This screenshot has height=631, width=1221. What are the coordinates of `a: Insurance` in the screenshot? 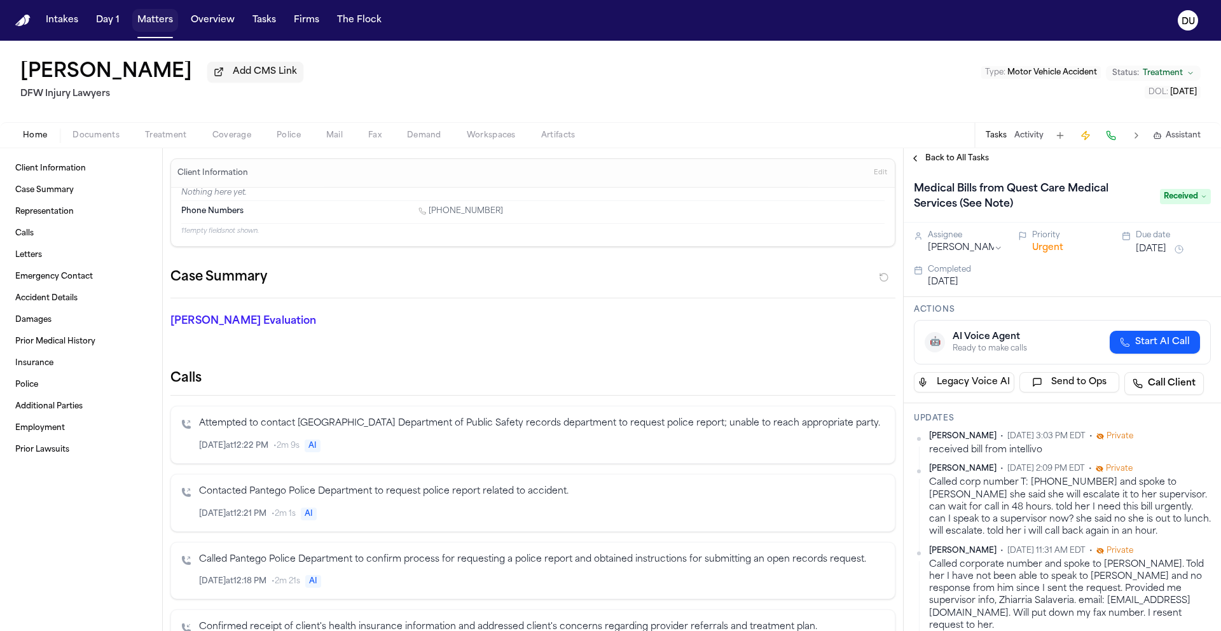 It's located at (81, 363).